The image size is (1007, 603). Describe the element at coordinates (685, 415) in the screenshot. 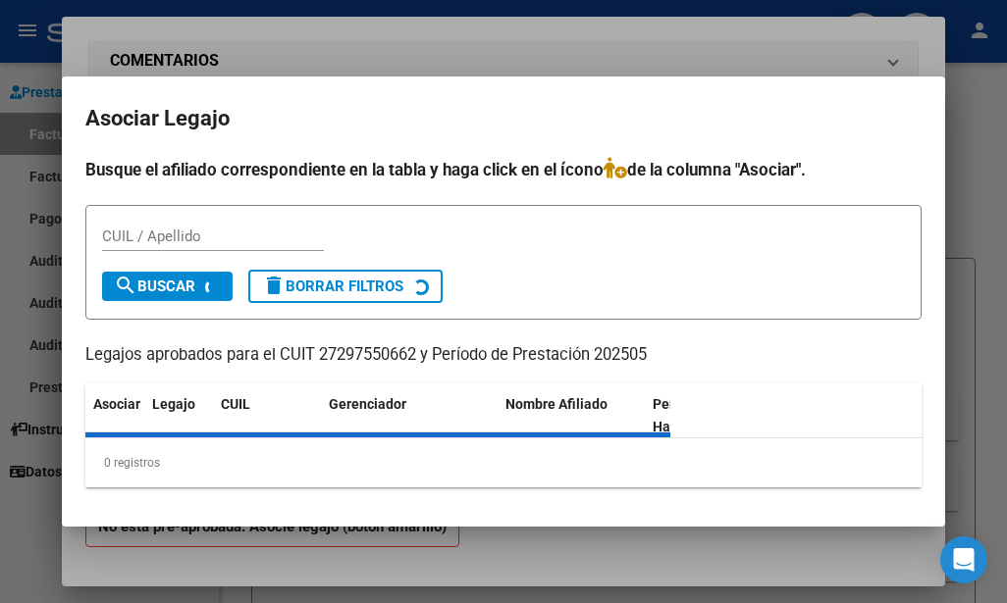

I see `span: Periodo Habilitado` at that location.